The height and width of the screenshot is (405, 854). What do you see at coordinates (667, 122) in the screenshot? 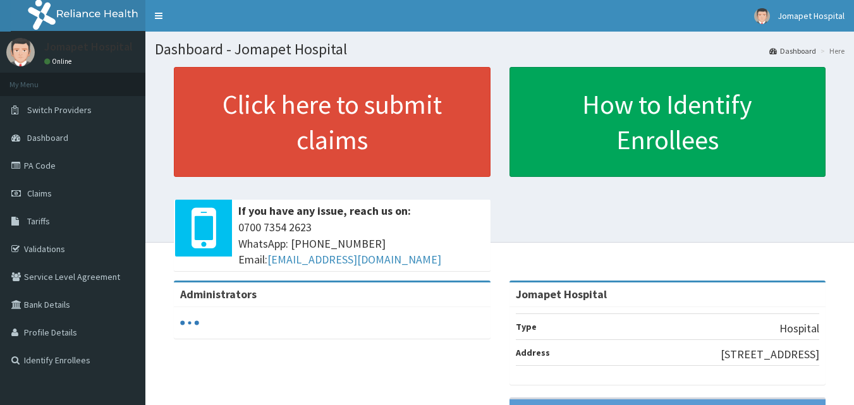
I see `a: How to Identify Enrollees` at bounding box center [667, 122].